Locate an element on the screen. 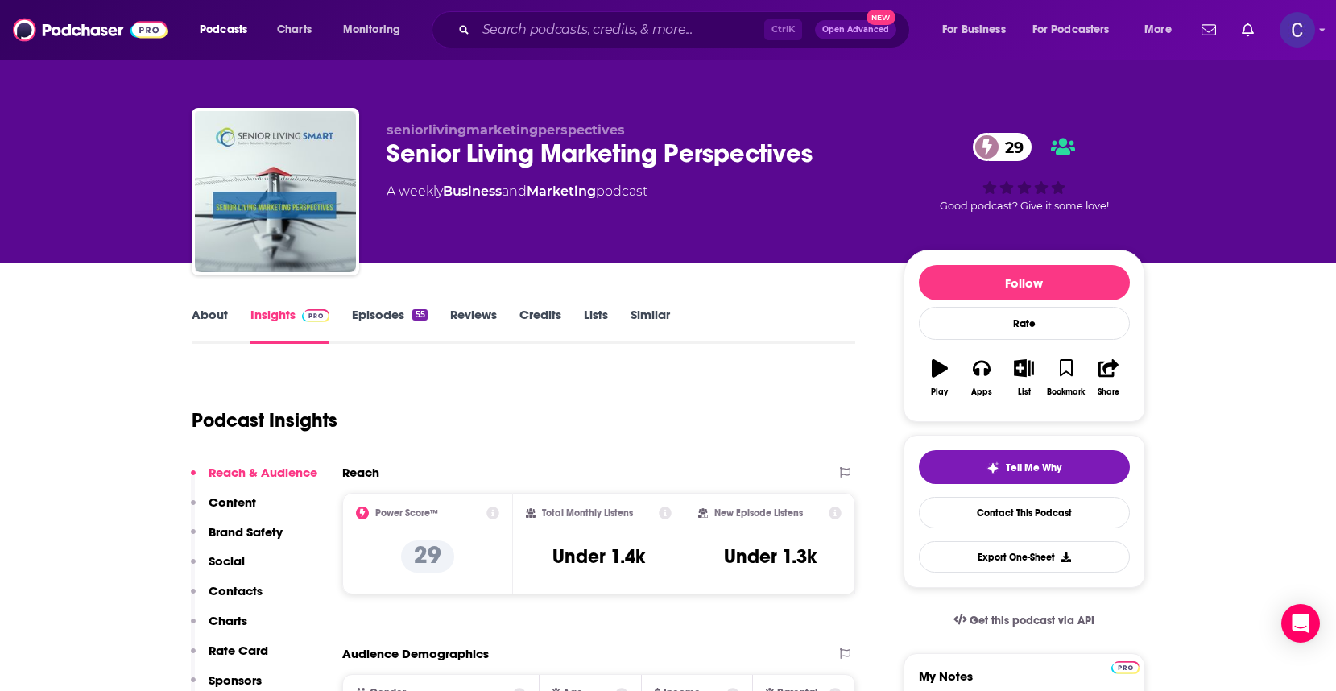 This screenshot has width=1336, height=691. span: Ctrl K is located at coordinates (783, 30).